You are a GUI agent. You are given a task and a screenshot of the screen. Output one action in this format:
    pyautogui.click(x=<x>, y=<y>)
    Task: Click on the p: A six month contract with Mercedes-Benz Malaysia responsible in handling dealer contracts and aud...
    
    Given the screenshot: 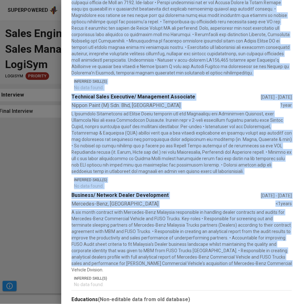 What is the action you would take?
    pyautogui.click(x=182, y=241)
    